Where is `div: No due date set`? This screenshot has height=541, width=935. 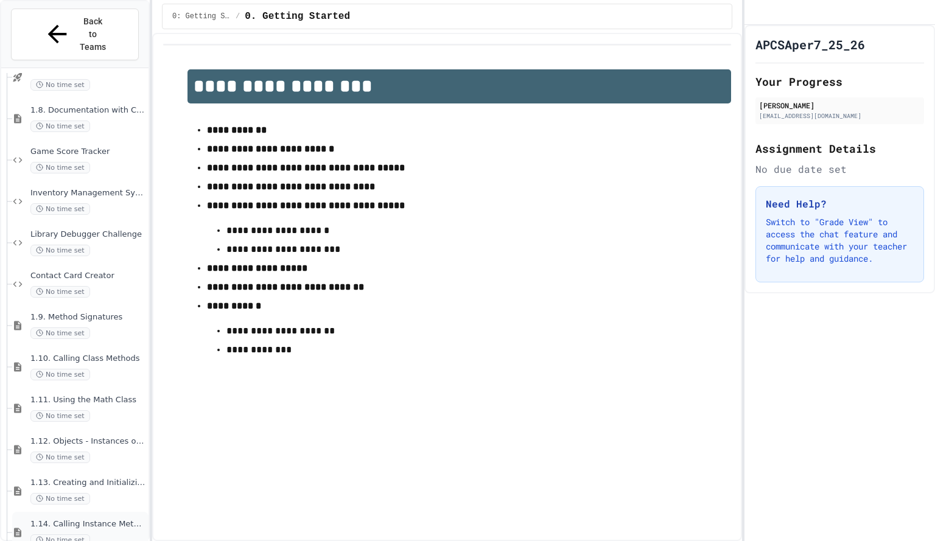
div: No due date set is located at coordinates (839, 169).